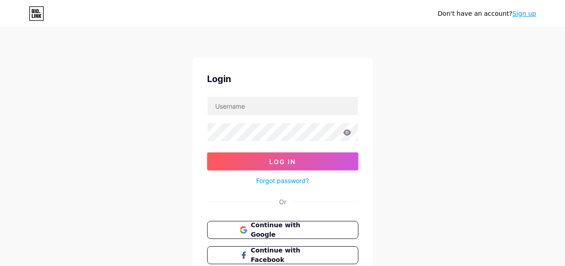  What do you see at coordinates (487, 14) in the screenshot?
I see `div: Don't have an account?` at bounding box center [487, 14].